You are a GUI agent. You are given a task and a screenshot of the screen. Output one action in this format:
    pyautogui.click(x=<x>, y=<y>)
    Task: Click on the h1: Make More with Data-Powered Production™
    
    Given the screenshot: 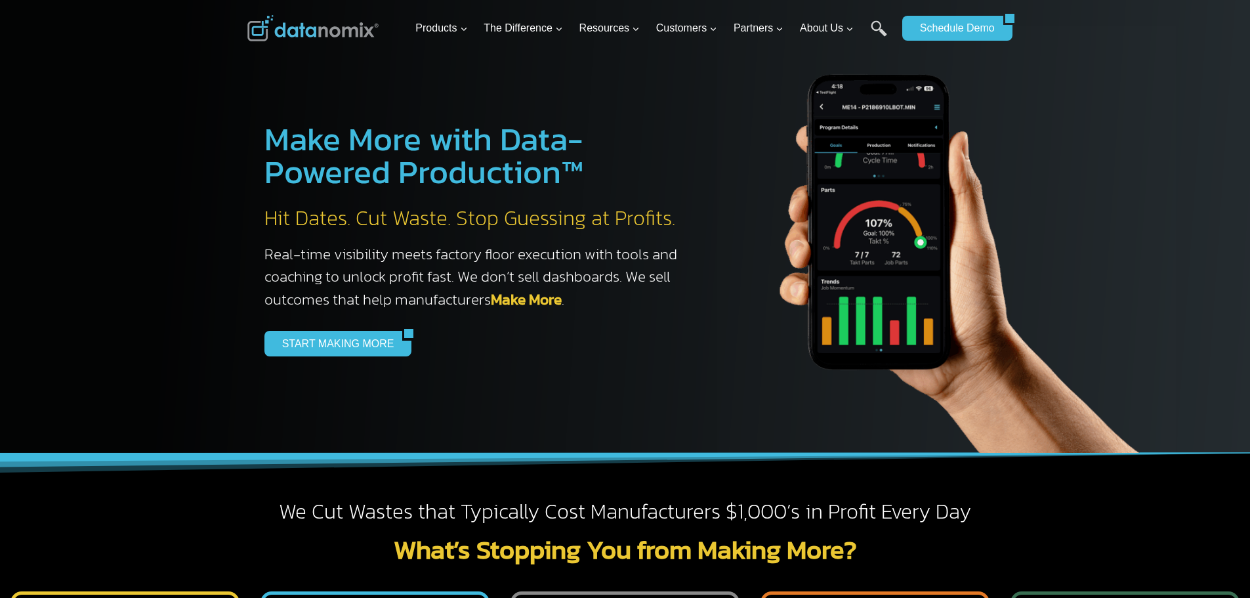 What is the action you would take?
    pyautogui.click(x=478, y=155)
    